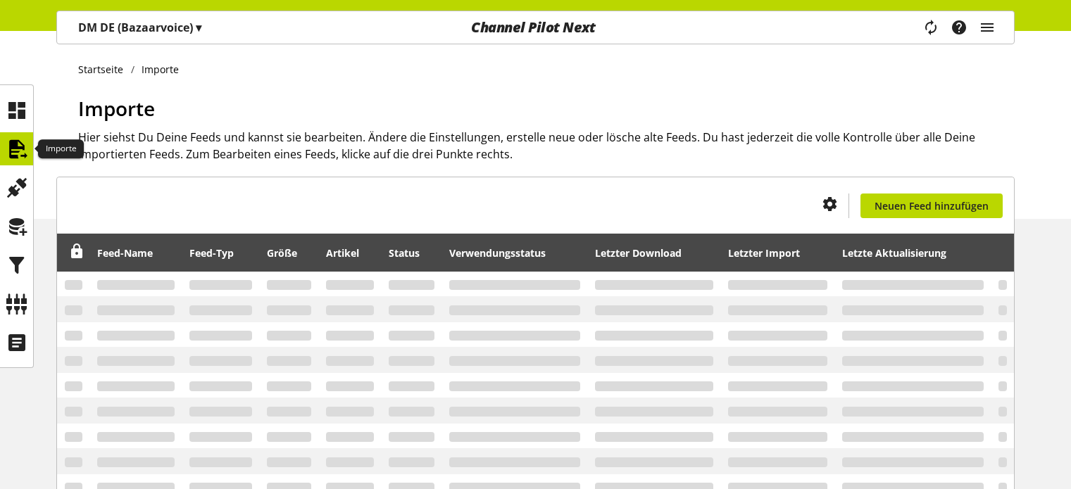  Describe the element at coordinates (931, 206) in the screenshot. I see `a: Neuen Feed hinzufügen` at that location.